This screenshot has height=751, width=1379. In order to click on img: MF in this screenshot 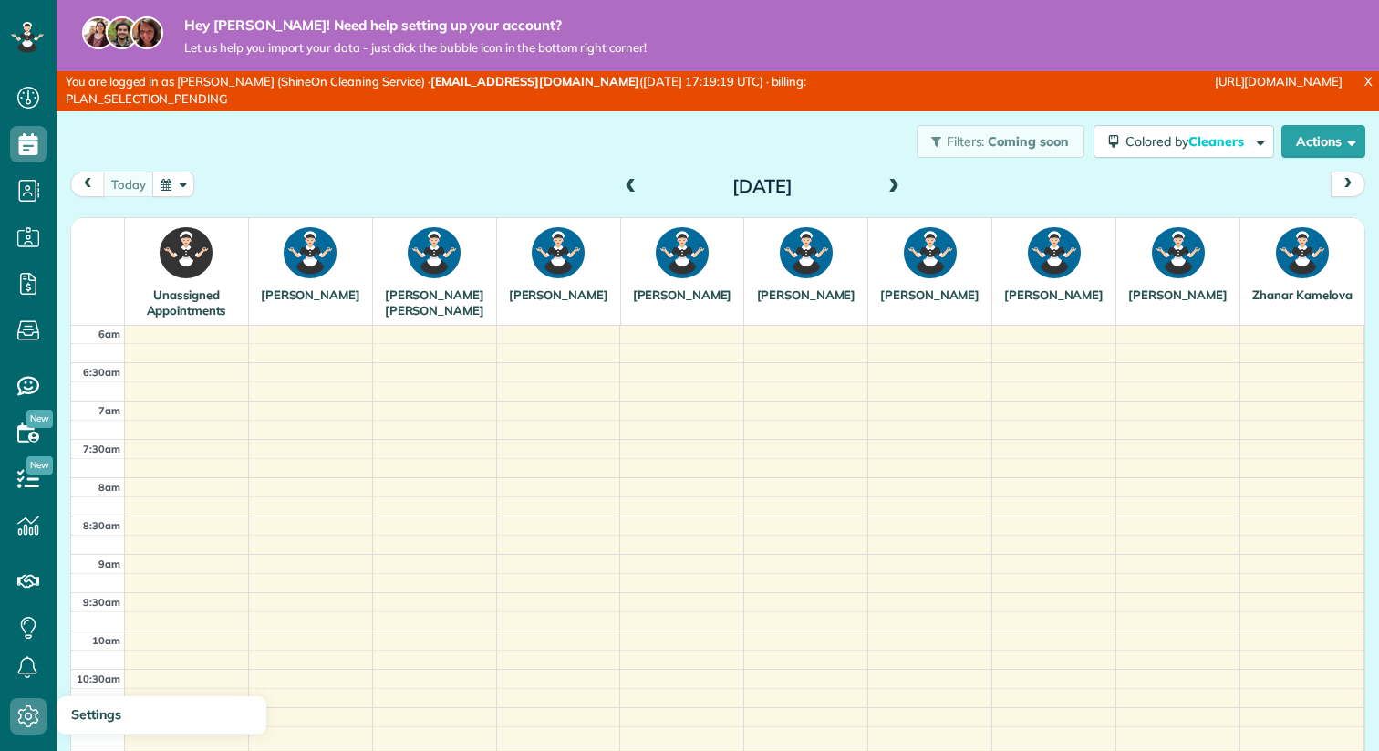, I will do `click(434, 252)`.